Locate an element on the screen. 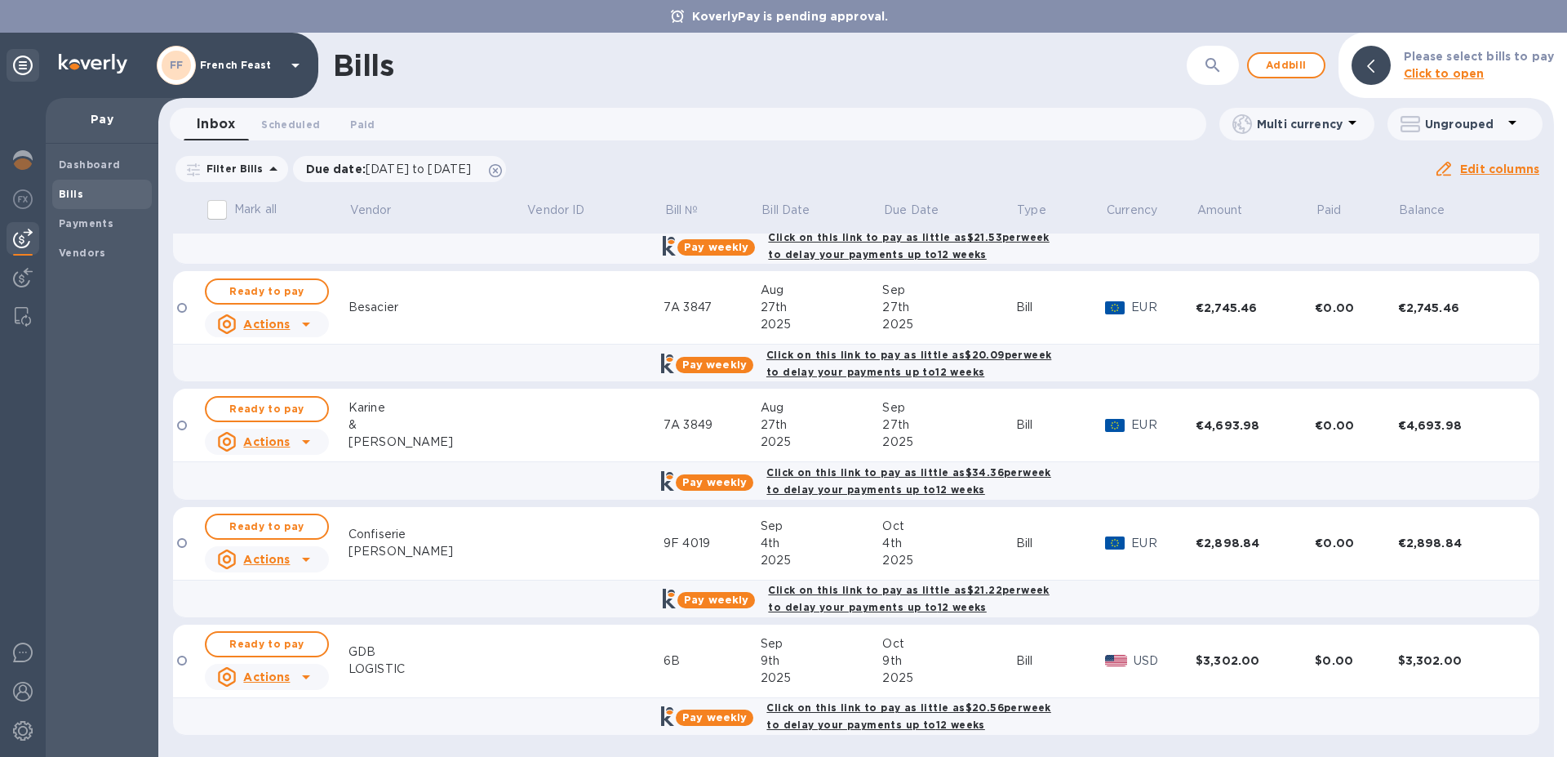  b: Click on this link to pay as little as $20.56 per week to delay your payments up to 12 weeks is located at coordinates (909, 716).